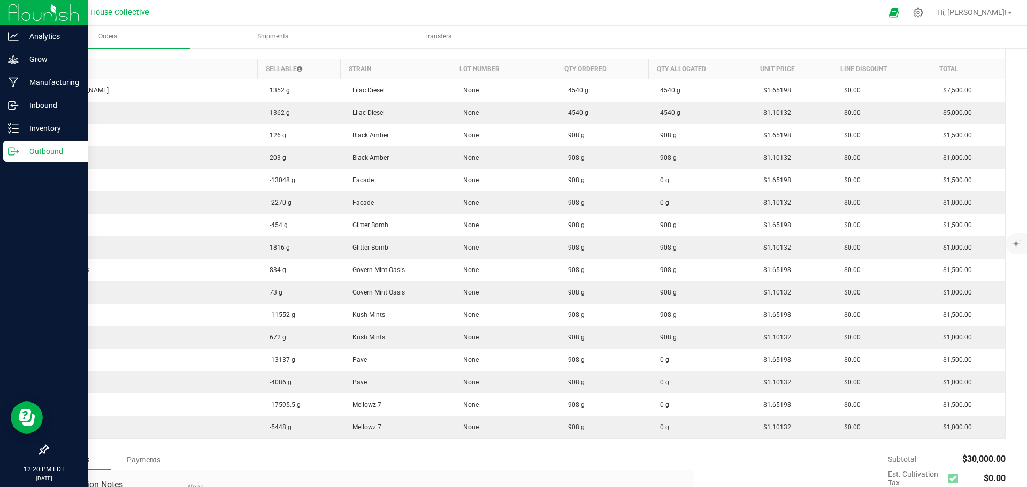 Image resolution: width=1027 pixels, height=487 pixels. I want to click on span: $30,000.00, so click(983, 459).